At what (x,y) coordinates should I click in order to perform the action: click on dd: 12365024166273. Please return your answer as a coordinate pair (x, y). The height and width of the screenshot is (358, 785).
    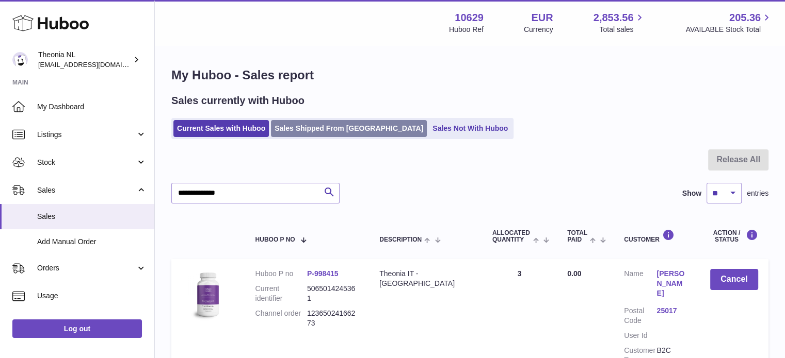
    Looking at the image, I should click on (333, 319).